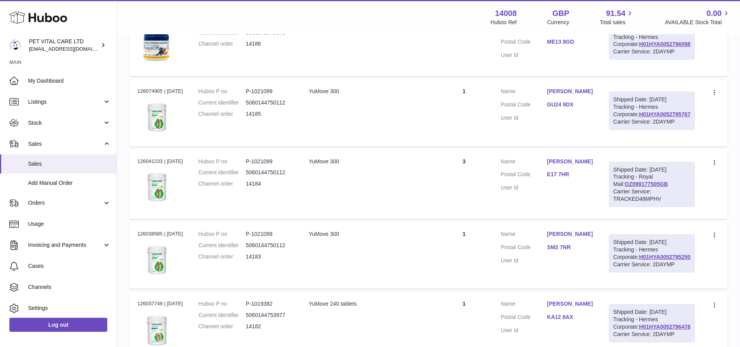 Image resolution: width=740 pixels, height=347 pixels. What do you see at coordinates (664, 257) in the screenshot?
I see `a: H01HYA0052795250` at bounding box center [664, 257].